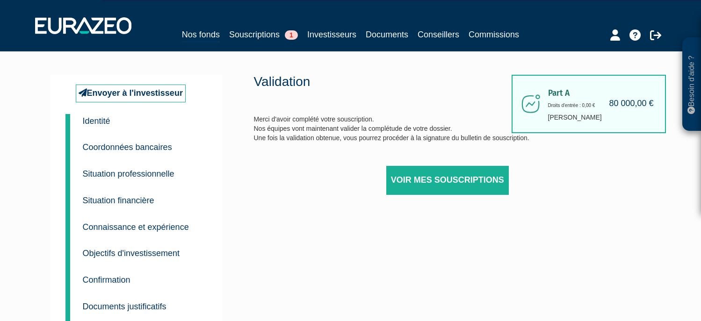 The width and height of the screenshot is (701, 321). Describe the element at coordinates (124, 307) in the screenshot. I see `small: Documents justificatifs` at that location.